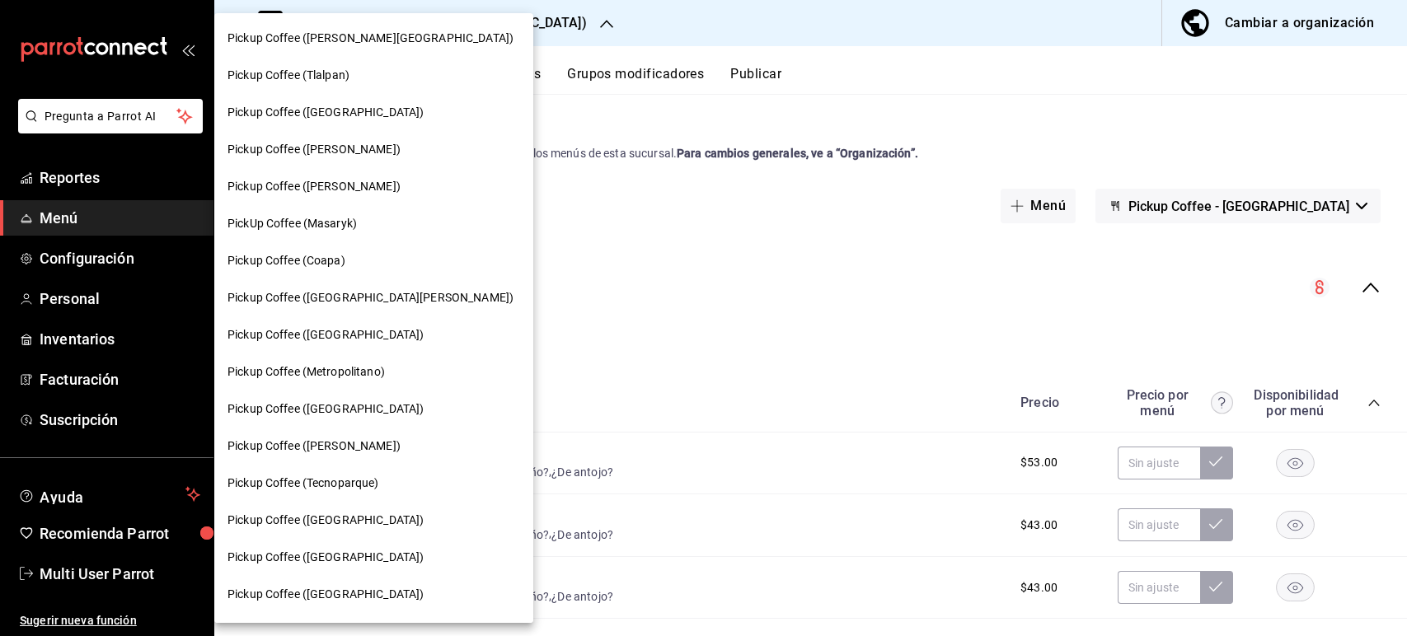 The image size is (1407, 636). What do you see at coordinates (288, 75) in the screenshot?
I see `span: Pickup Coffee (Tlalpan)` at bounding box center [288, 75].